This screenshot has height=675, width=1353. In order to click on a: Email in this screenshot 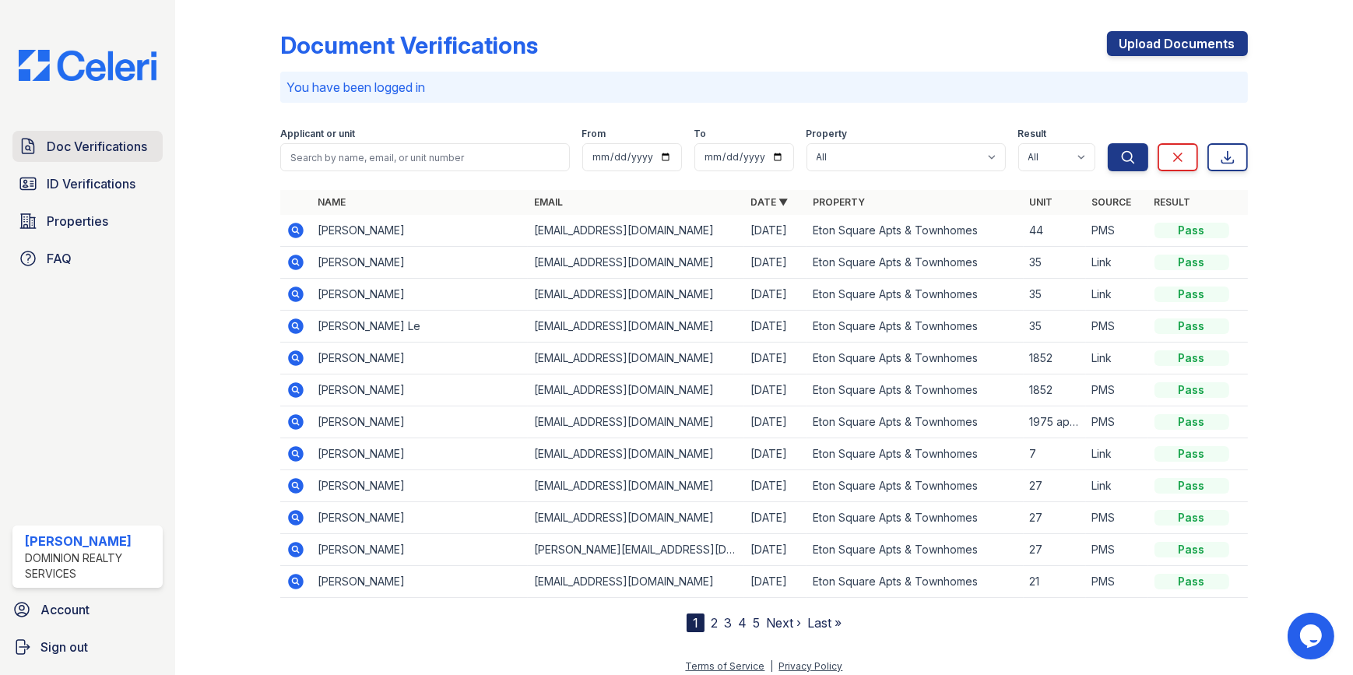, I will do `click(548, 202)`.